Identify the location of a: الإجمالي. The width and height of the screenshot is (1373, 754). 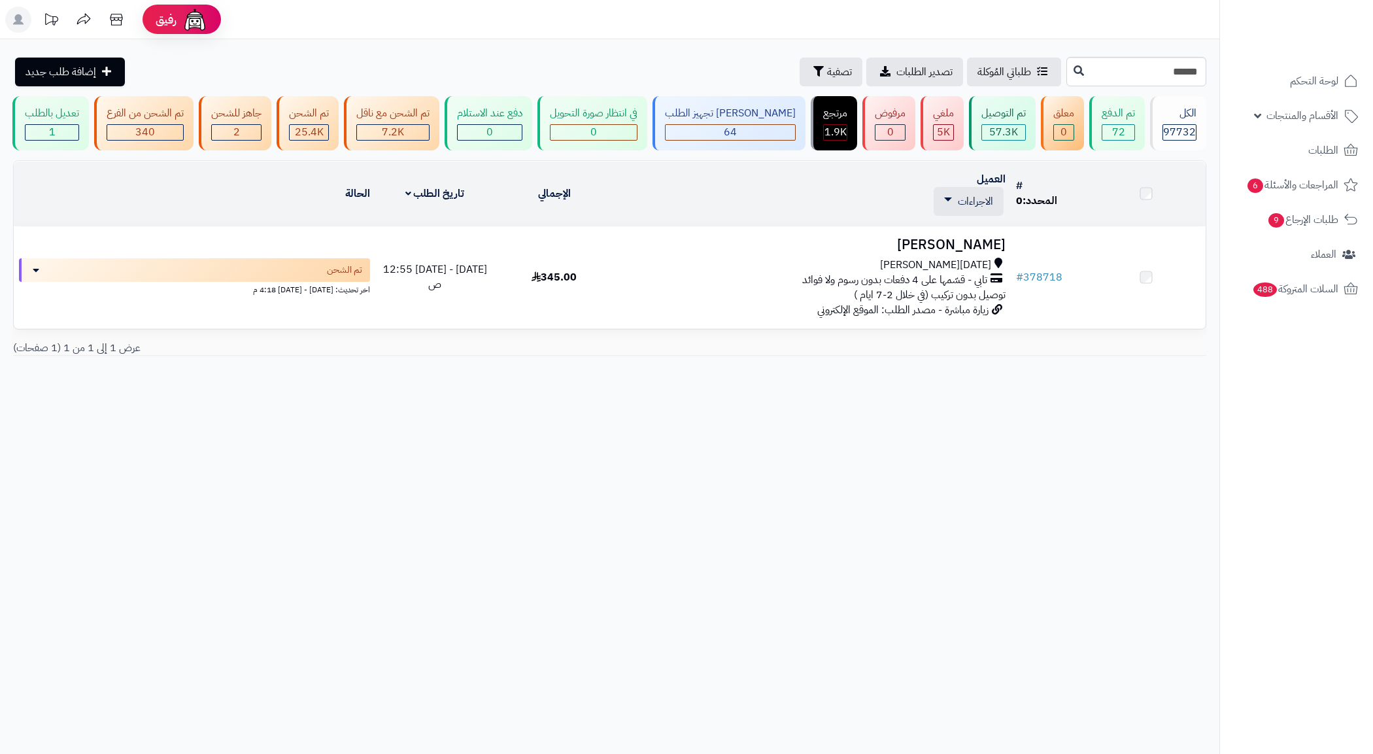
(555, 194).